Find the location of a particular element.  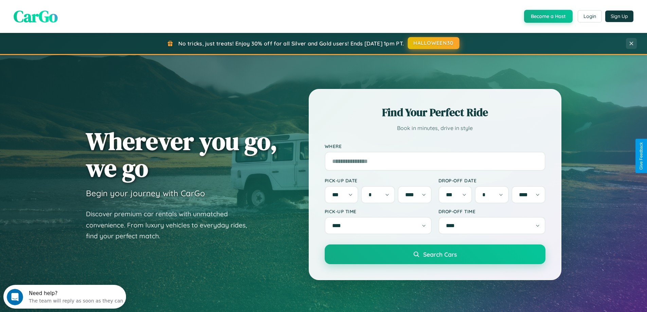

span: CarGo is located at coordinates (36, 16).